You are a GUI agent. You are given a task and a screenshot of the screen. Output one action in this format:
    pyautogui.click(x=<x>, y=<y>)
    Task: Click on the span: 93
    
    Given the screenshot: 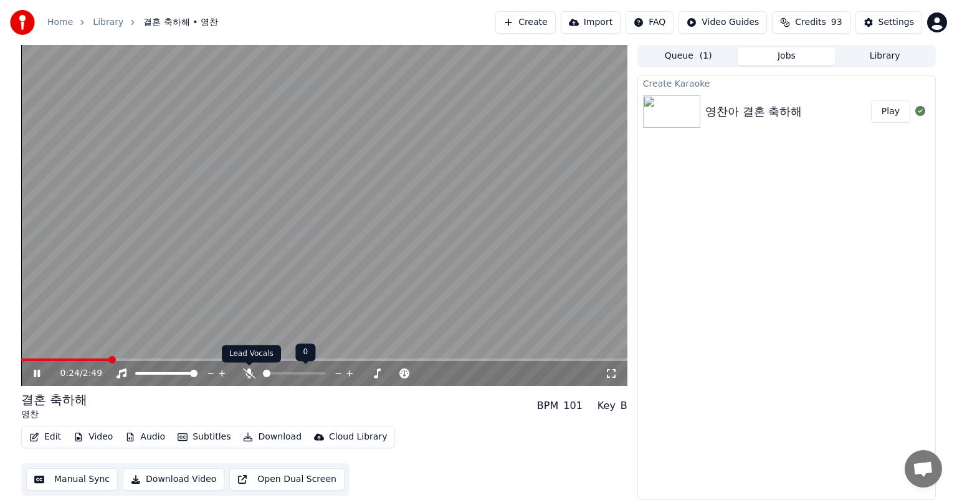 What is the action you would take?
    pyautogui.click(x=837, y=22)
    